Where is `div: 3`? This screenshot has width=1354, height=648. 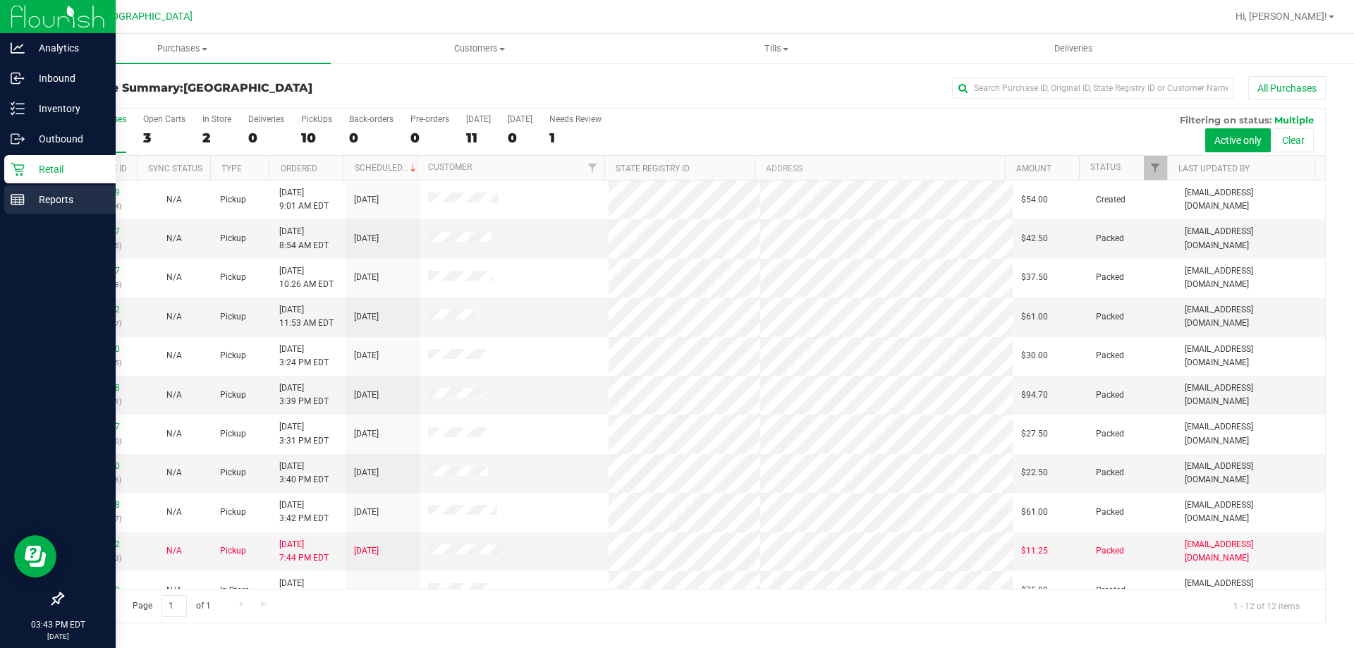
div: 3 is located at coordinates (164, 138).